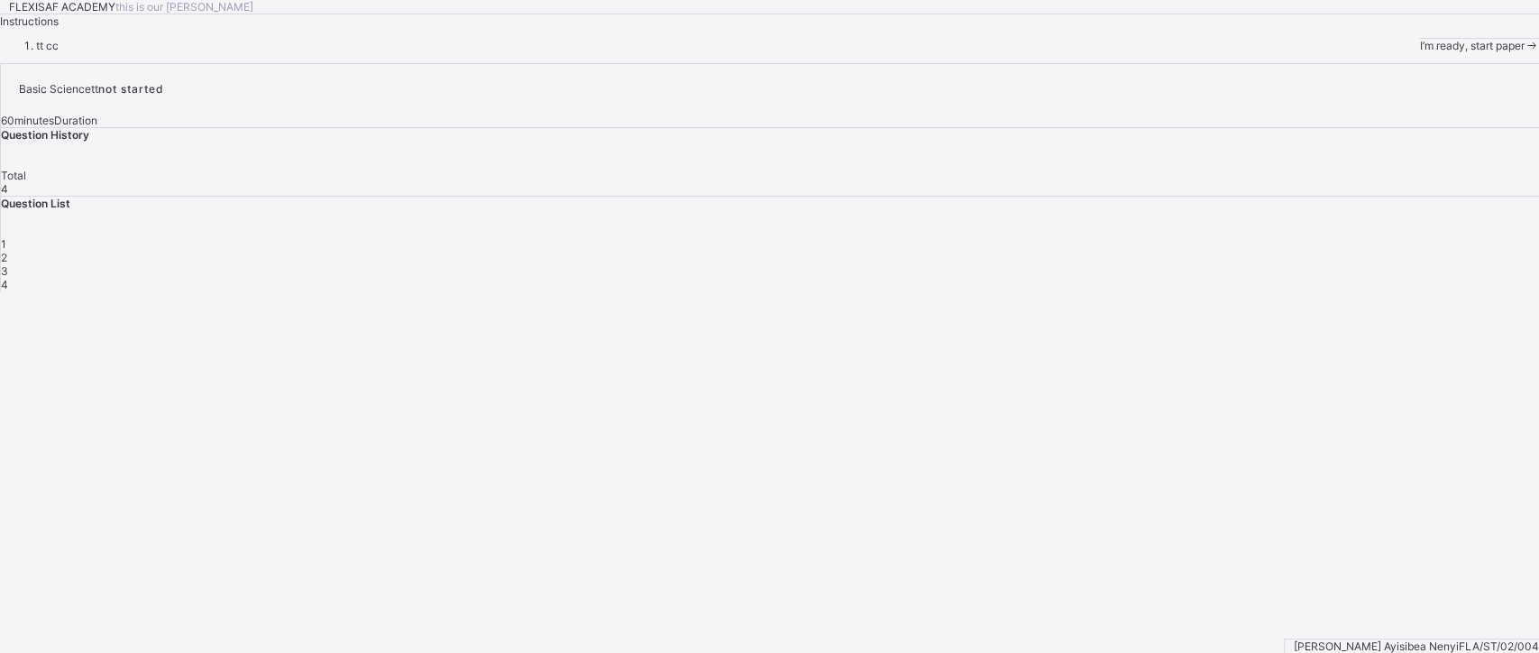 Image resolution: width=1539 pixels, height=653 pixels. Describe the element at coordinates (45, 134) in the screenshot. I see `span: Question History` at that location.